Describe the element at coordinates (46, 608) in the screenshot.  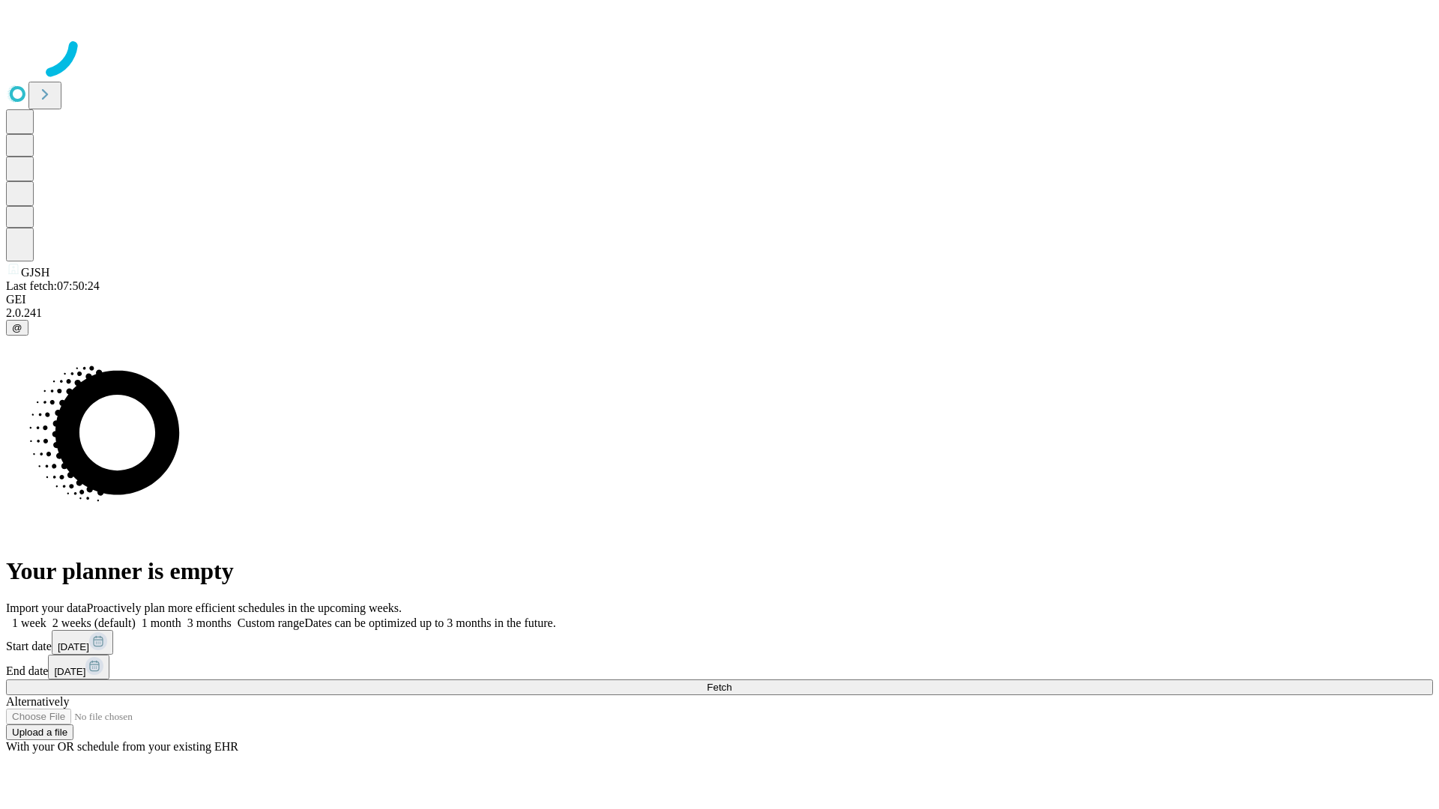
I see `span: Import your data` at that location.